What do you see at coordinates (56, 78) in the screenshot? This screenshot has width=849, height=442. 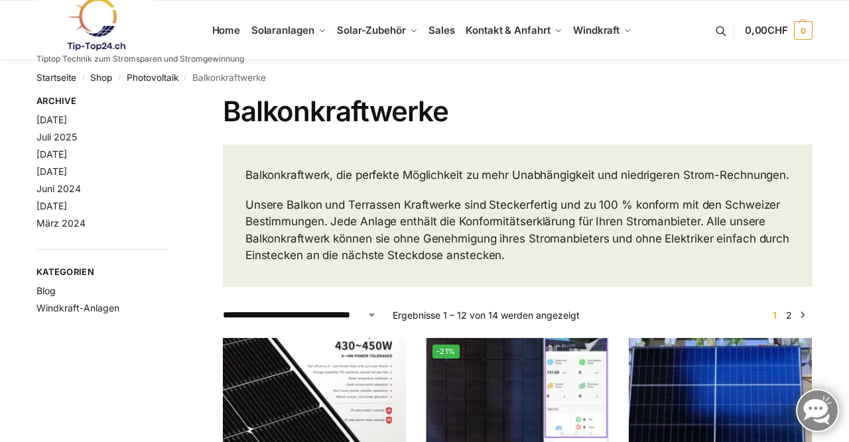 I see `a: Startseite` at bounding box center [56, 78].